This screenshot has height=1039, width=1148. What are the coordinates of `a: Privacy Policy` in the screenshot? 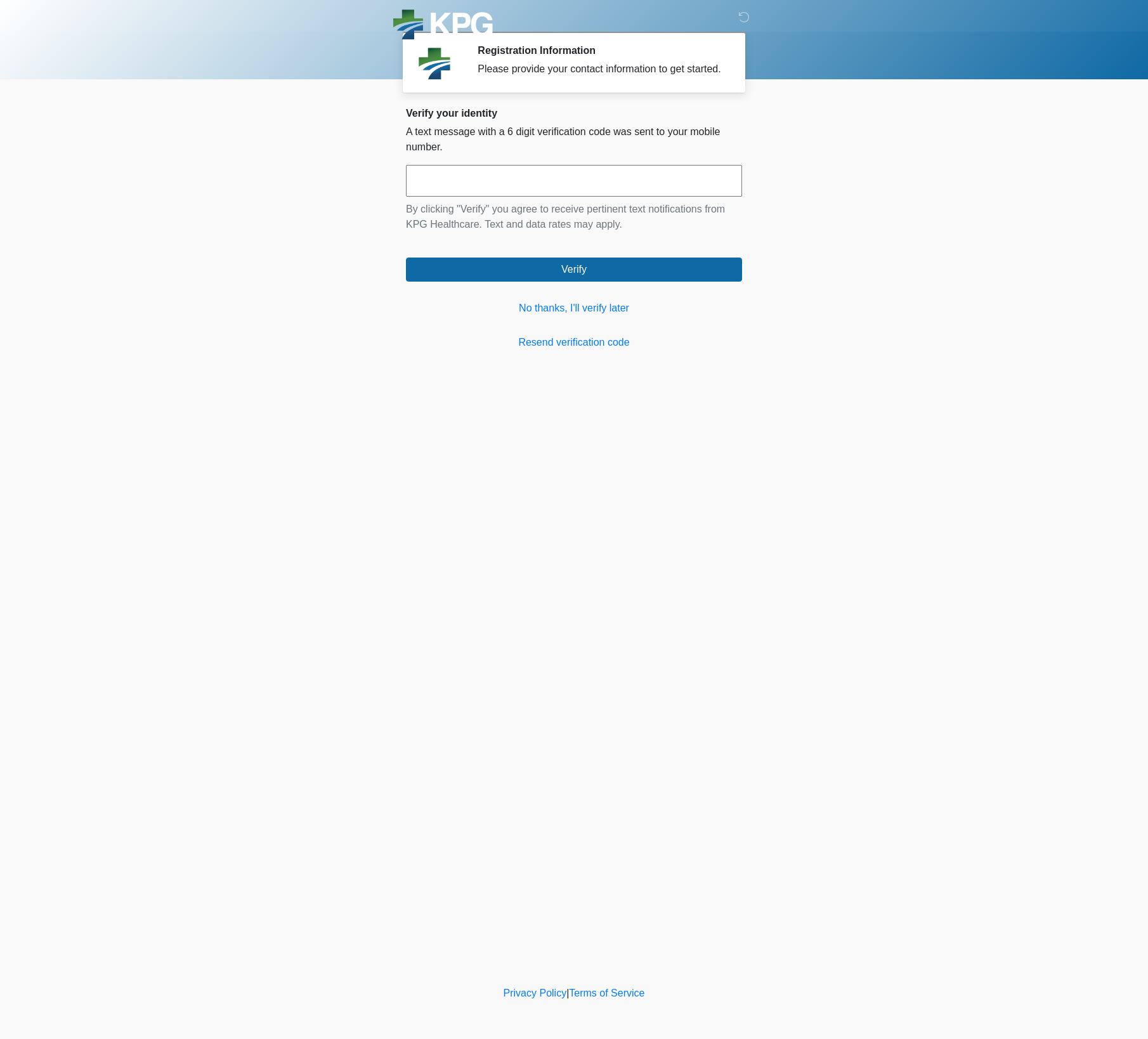 It's located at (535, 993).